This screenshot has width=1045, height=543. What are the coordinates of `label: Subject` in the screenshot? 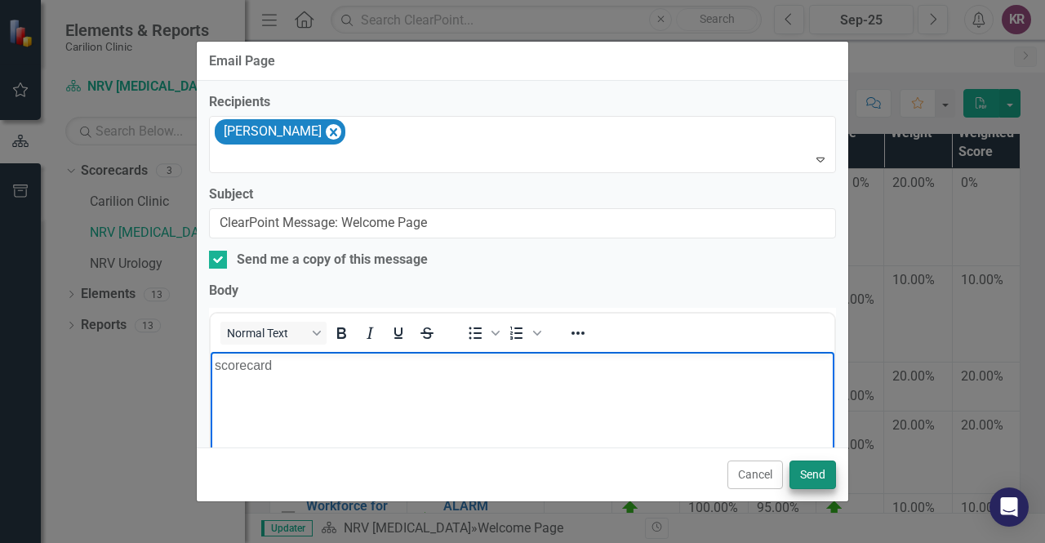 It's located at (523, 194).